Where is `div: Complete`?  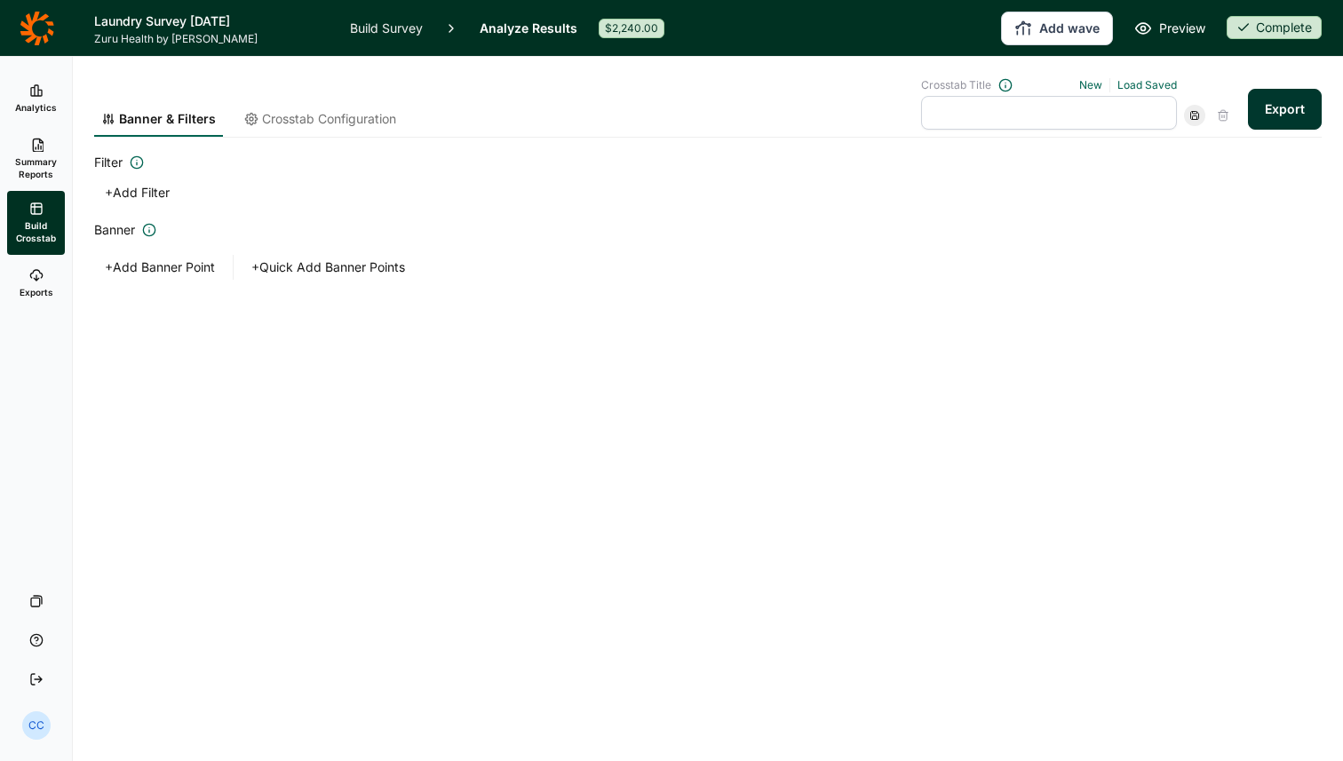
div: Complete is located at coordinates (1274, 28).